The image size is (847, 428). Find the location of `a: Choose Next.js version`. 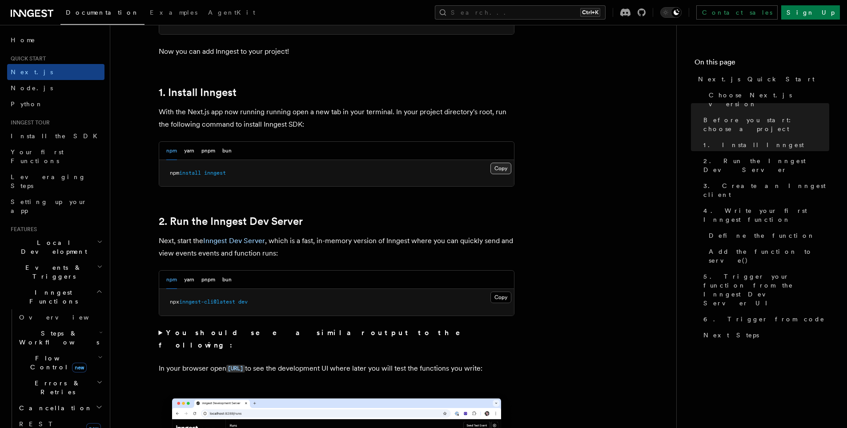

a: Choose Next.js version is located at coordinates (767, 100).